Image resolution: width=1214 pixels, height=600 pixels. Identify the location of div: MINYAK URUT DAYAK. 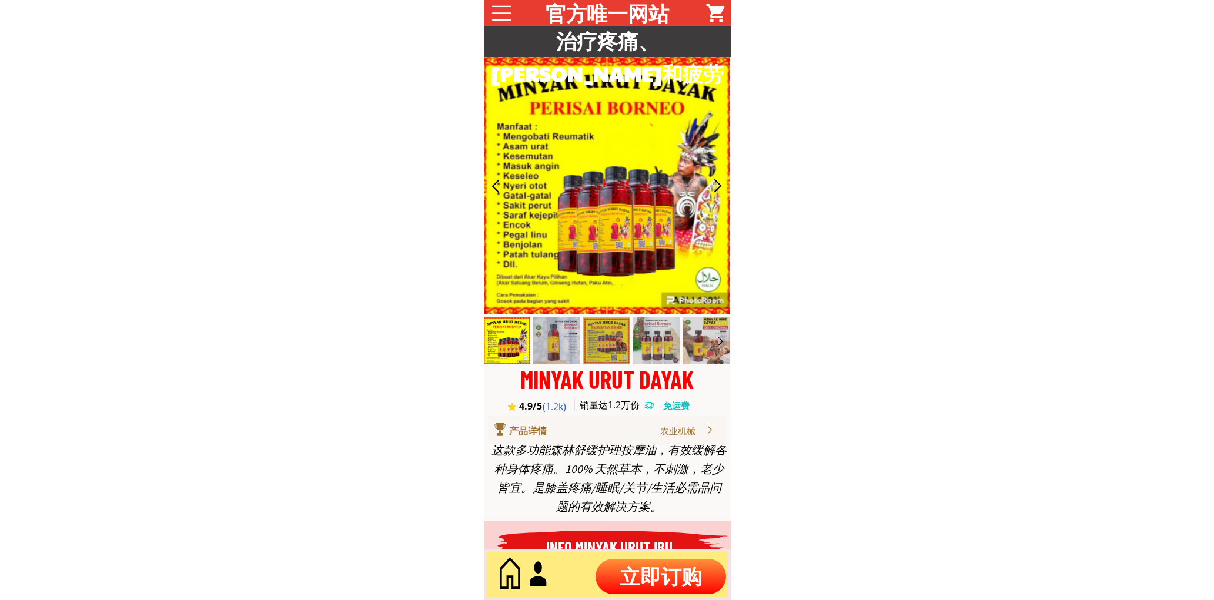
(607, 379).